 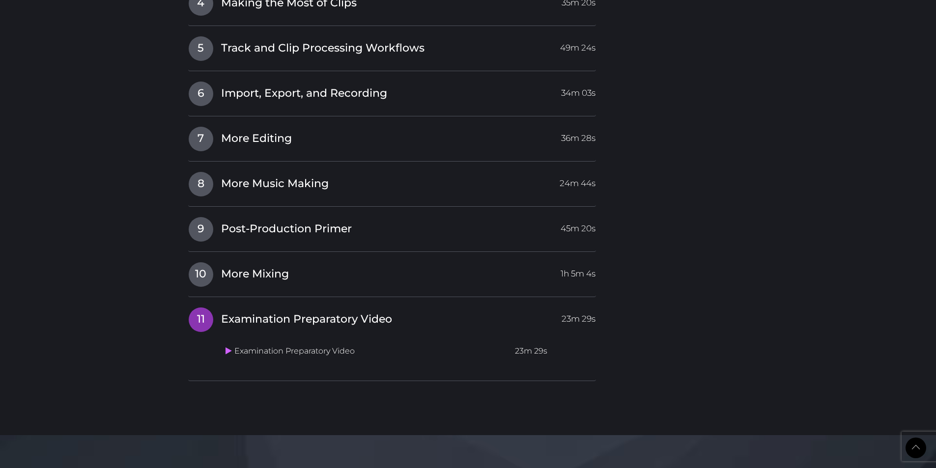 What do you see at coordinates (578, 181) in the screenshot?
I see `span: 24m 44s` at bounding box center [578, 181].